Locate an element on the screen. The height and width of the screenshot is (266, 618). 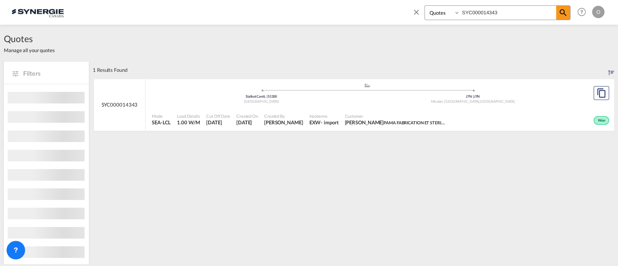
span: Mode is located at coordinates (161, 116).